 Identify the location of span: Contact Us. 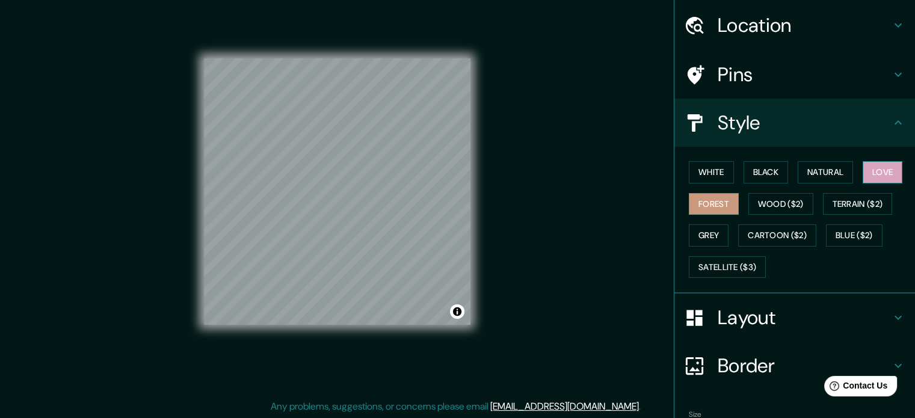
(57, 14).